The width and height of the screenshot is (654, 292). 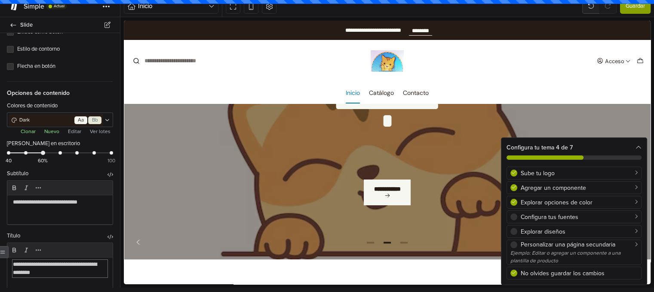 I want to click on div: Acceso, so click(x=490, y=40).